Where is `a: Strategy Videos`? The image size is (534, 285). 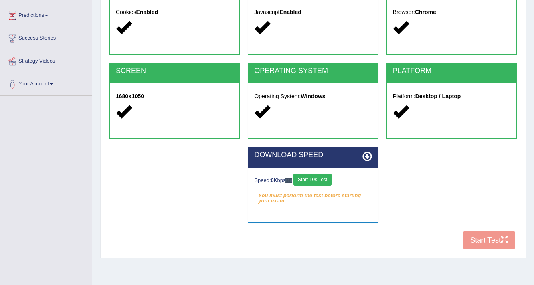
a: Strategy Videos is located at coordinates (46, 60).